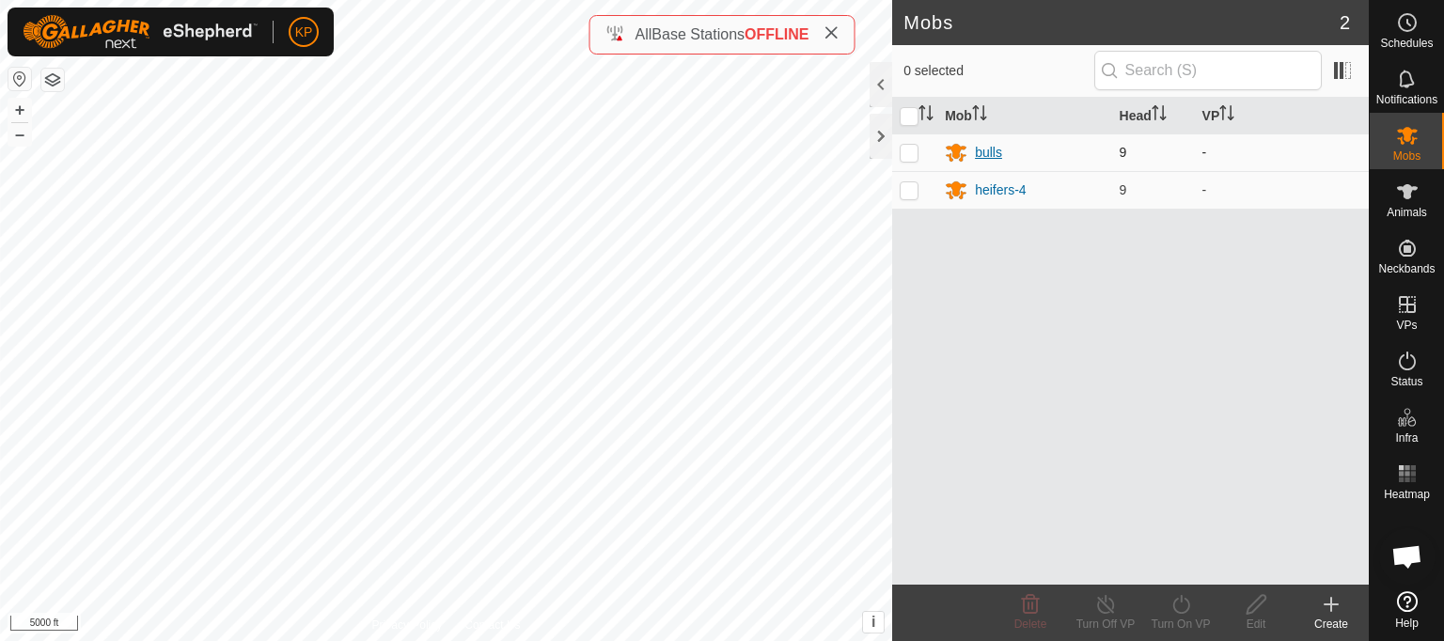  Describe the element at coordinates (1407, 100) in the screenshot. I see `span: Notifications` at that location.